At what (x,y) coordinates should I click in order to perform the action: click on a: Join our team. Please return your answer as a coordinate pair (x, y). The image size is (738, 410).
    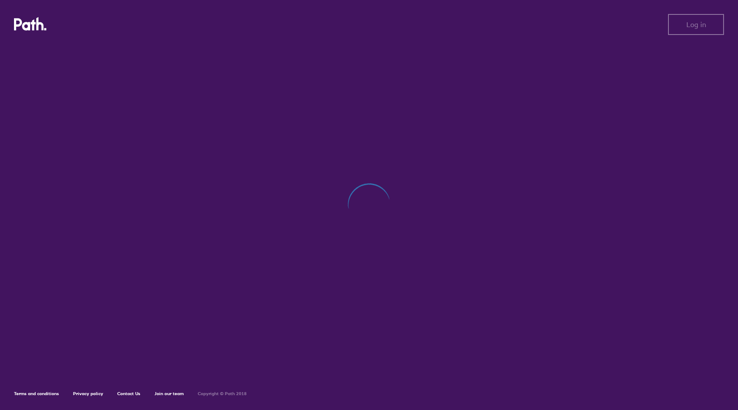
    Looking at the image, I should click on (169, 394).